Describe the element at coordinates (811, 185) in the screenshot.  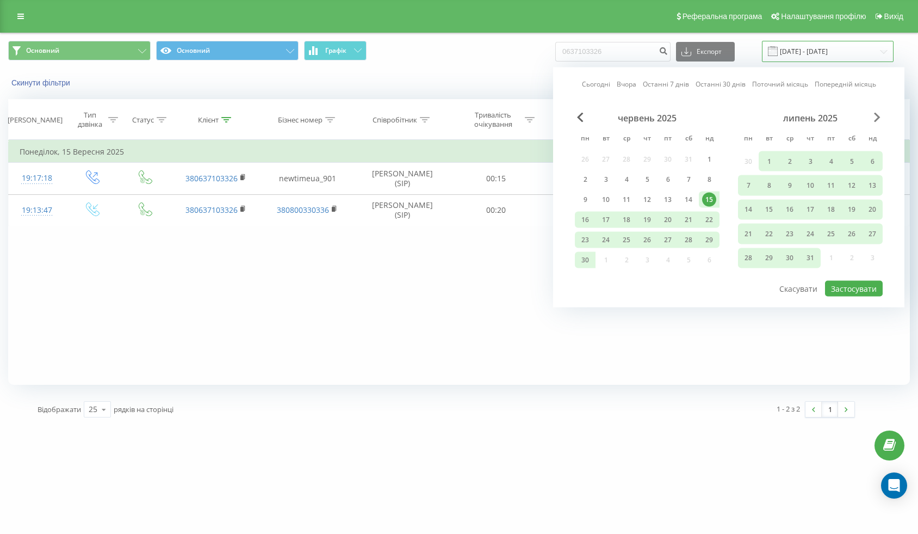
I see `div: чт 10 лип 2025 р.` at that location.